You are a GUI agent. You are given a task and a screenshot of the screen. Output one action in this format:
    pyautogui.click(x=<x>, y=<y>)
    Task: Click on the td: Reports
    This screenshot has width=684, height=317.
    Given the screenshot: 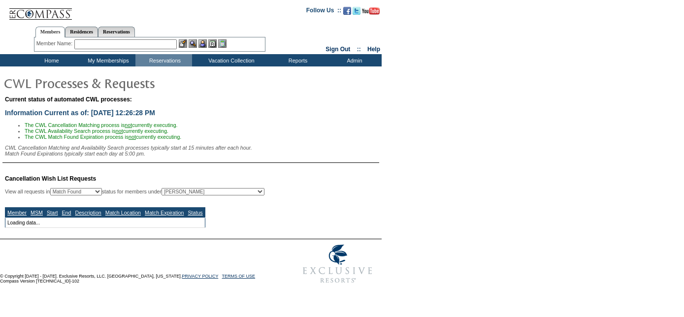 What is the action you would take?
    pyautogui.click(x=297, y=60)
    